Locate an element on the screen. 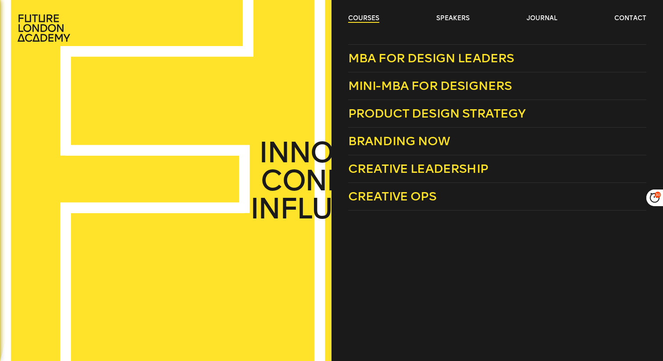 Image resolution: width=663 pixels, height=361 pixels. span: Creative Ops is located at coordinates (392, 196).